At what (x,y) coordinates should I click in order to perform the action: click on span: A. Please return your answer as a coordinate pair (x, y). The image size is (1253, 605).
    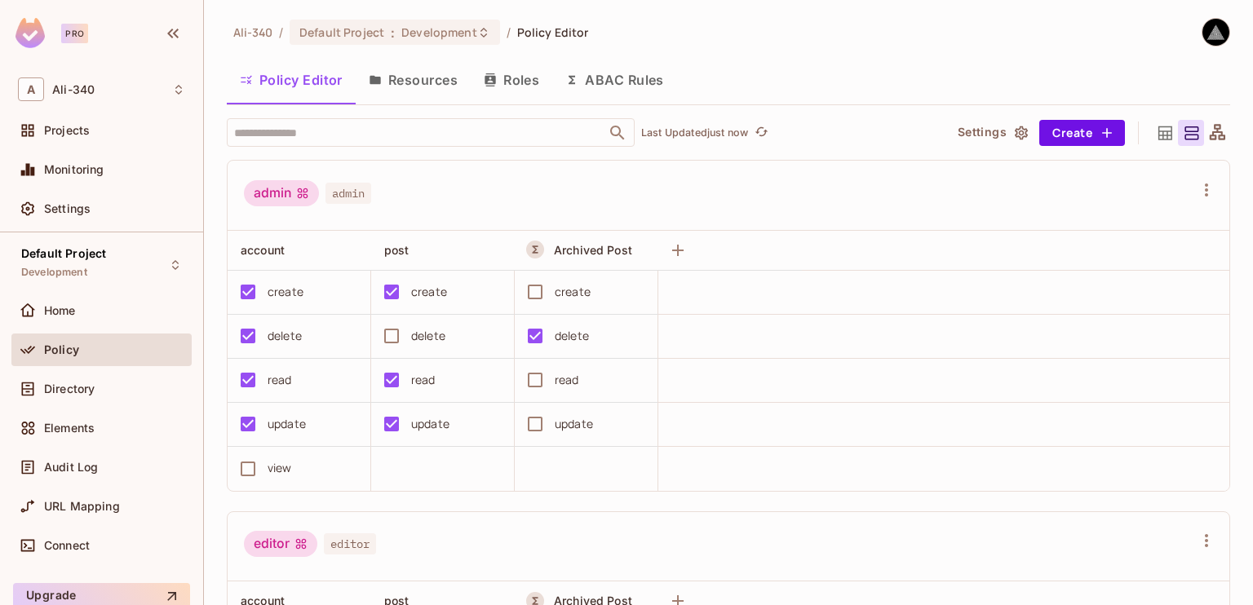
    Looking at the image, I should click on (31, 89).